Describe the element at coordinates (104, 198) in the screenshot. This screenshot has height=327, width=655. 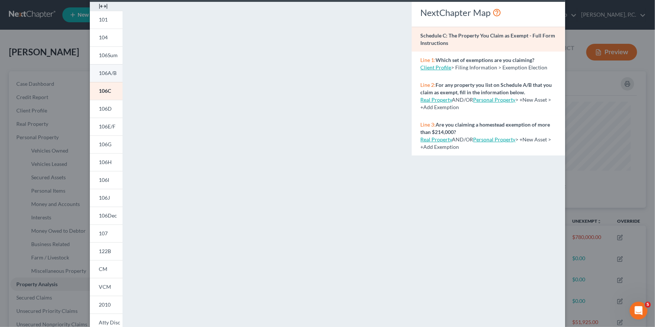
I see `span: 106J` at that location.